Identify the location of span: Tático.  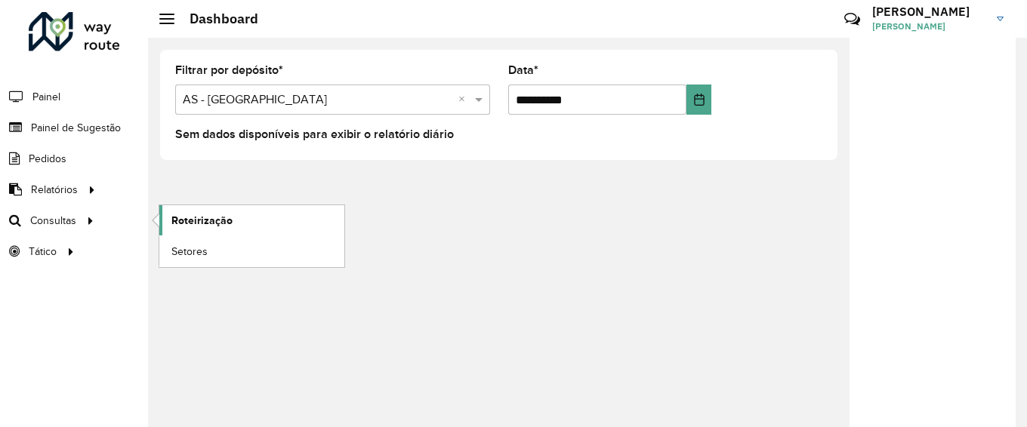
(42, 251).